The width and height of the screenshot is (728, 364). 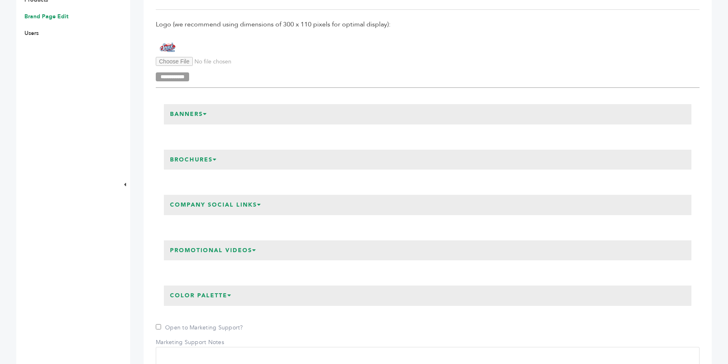 I want to click on span: Logo (we recommend using dimensions of 300 x 110 pixels for optimal display):, so click(x=427, y=24).